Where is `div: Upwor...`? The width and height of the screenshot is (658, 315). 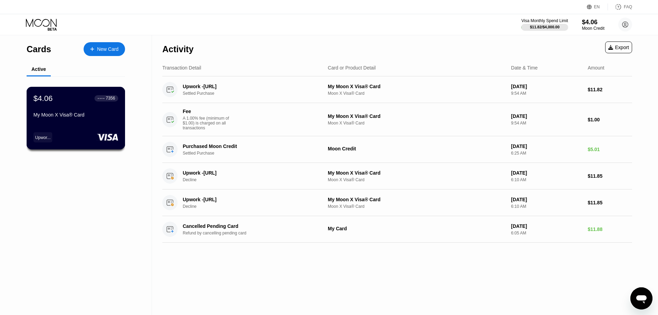
div: Upwor... is located at coordinates (43, 137).